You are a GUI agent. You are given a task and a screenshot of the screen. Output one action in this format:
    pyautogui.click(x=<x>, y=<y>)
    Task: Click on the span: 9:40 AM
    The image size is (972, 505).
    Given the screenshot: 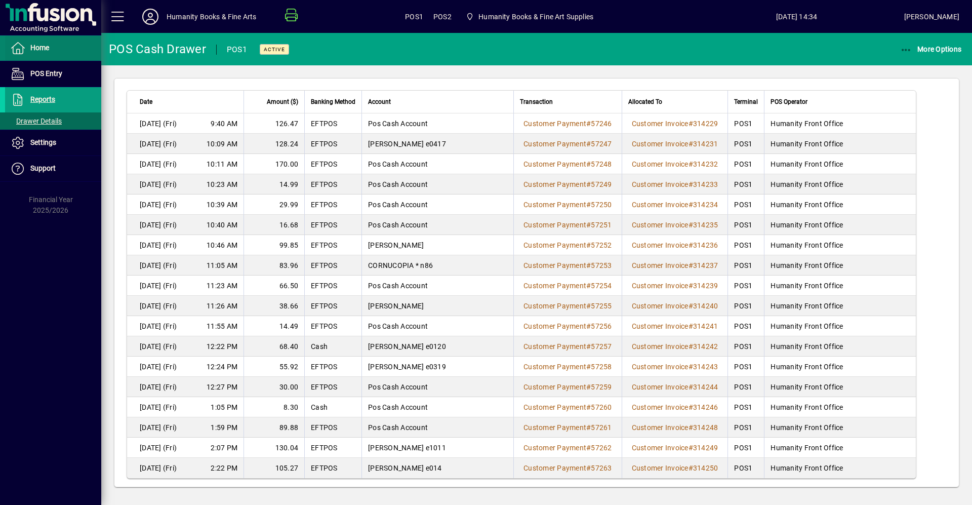 What is the action you would take?
    pyautogui.click(x=224, y=123)
    